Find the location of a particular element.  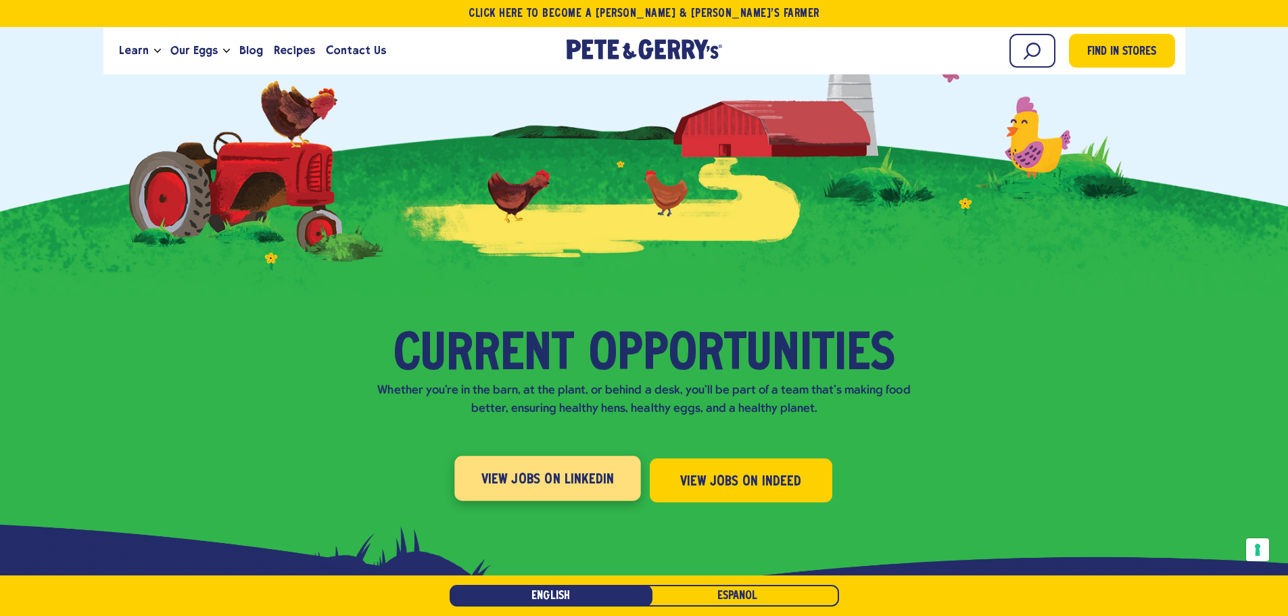

span: Current is located at coordinates (483, 356).